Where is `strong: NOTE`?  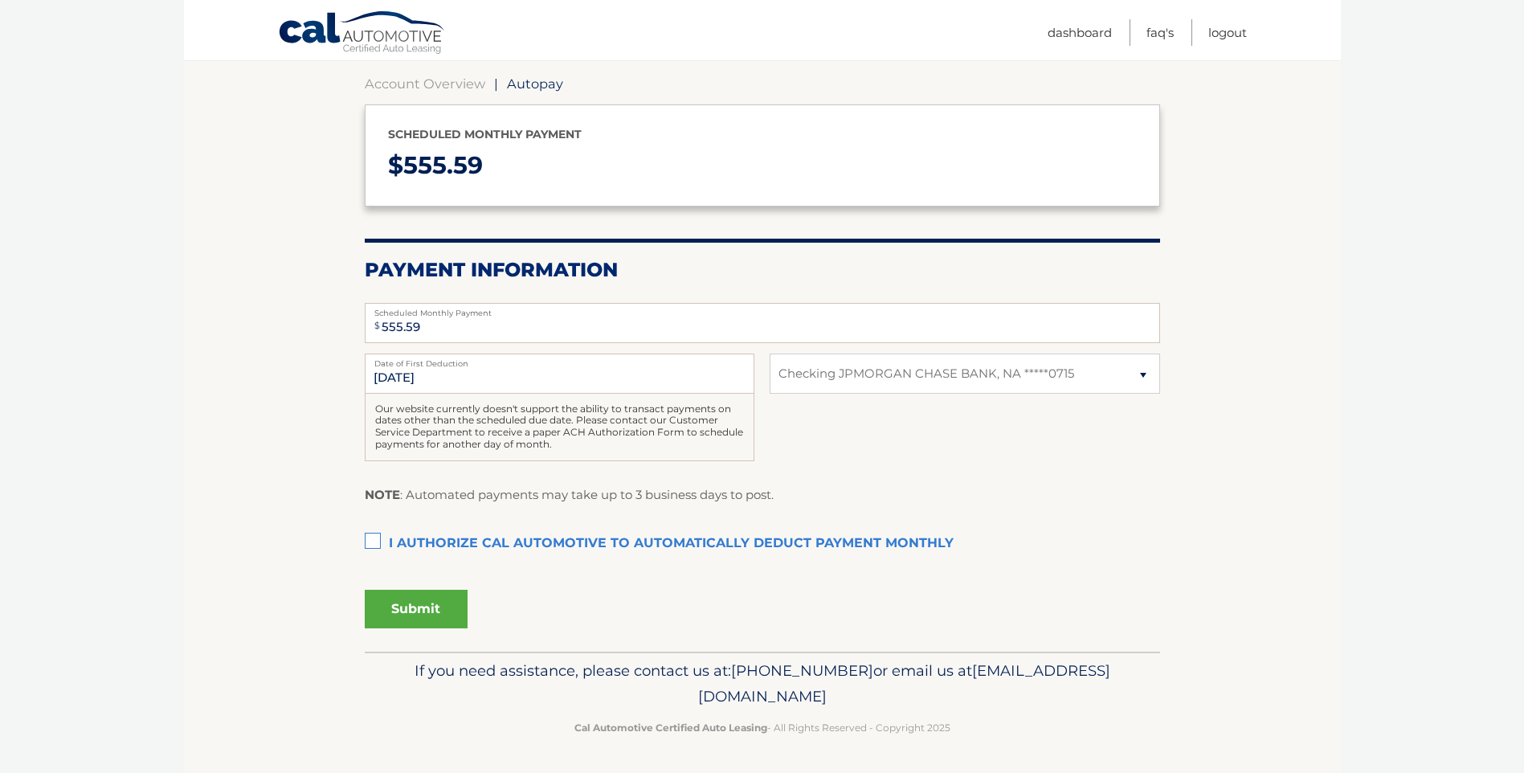
strong: NOTE is located at coordinates (382, 494).